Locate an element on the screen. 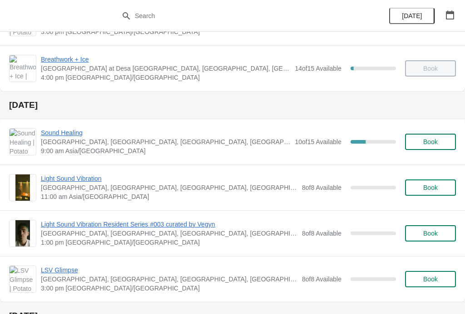  span: 14 of 15 Available is located at coordinates (318, 69).